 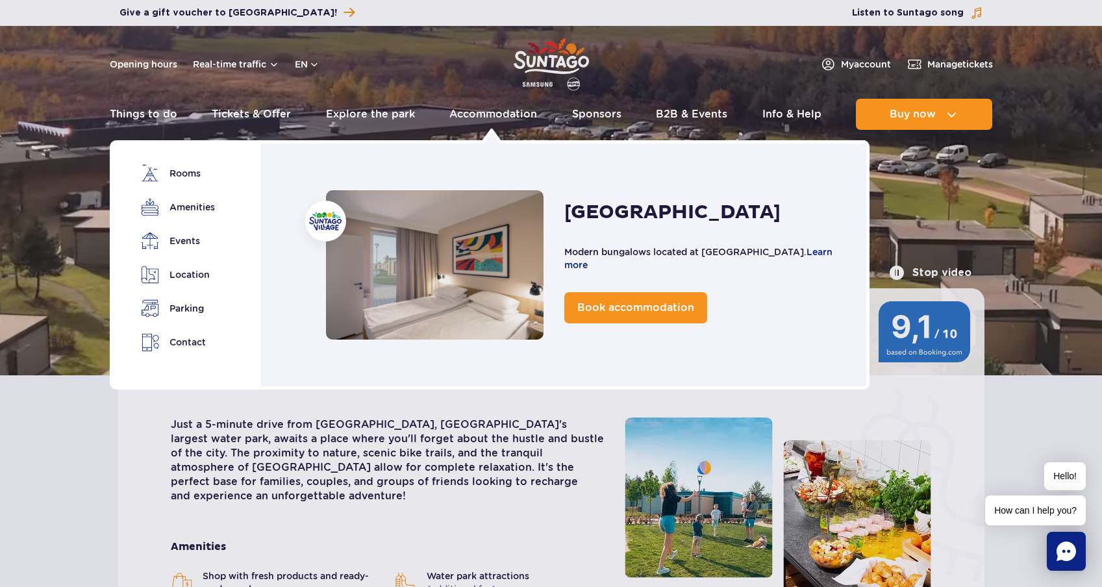 What do you see at coordinates (177, 308) in the screenshot?
I see `a: Parking` at bounding box center [177, 308].